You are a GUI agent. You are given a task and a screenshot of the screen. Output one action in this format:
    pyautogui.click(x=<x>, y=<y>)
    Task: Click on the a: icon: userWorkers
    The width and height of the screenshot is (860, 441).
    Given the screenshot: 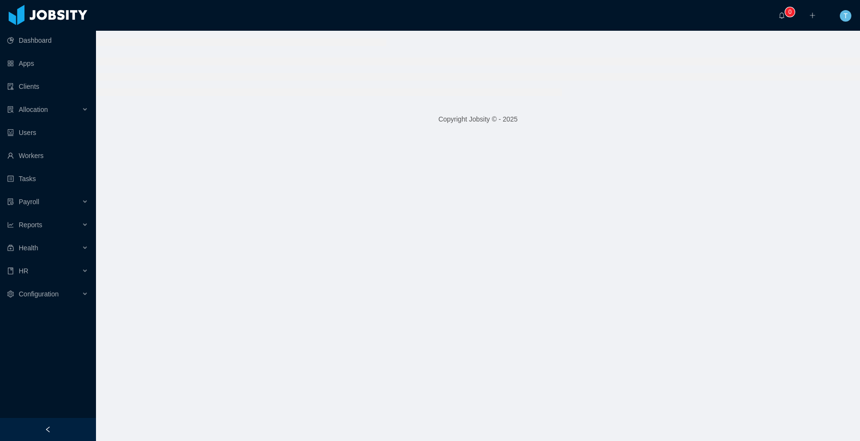 What is the action you would take?
    pyautogui.click(x=48, y=156)
    